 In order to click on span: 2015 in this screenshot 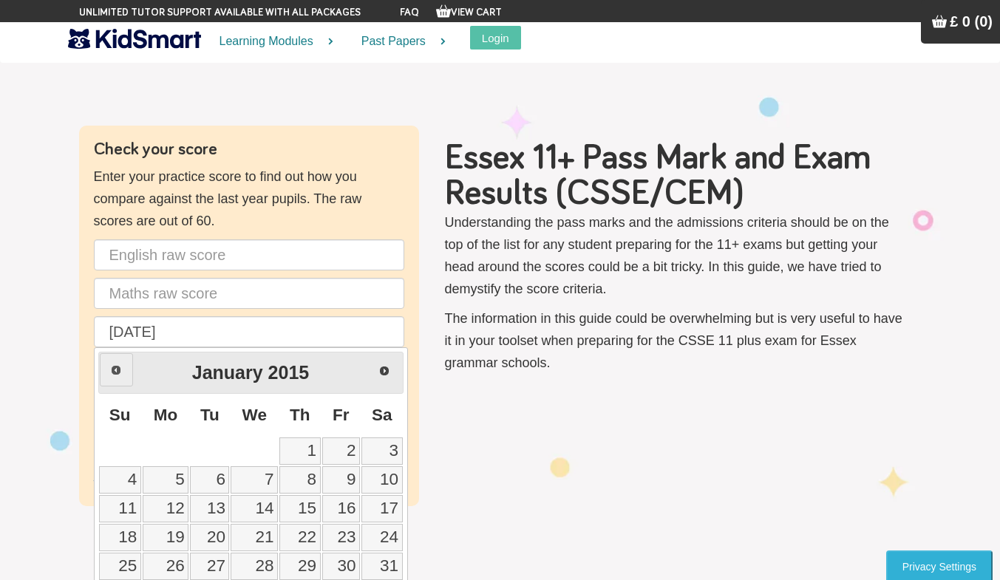, I will do `click(289, 373)`.